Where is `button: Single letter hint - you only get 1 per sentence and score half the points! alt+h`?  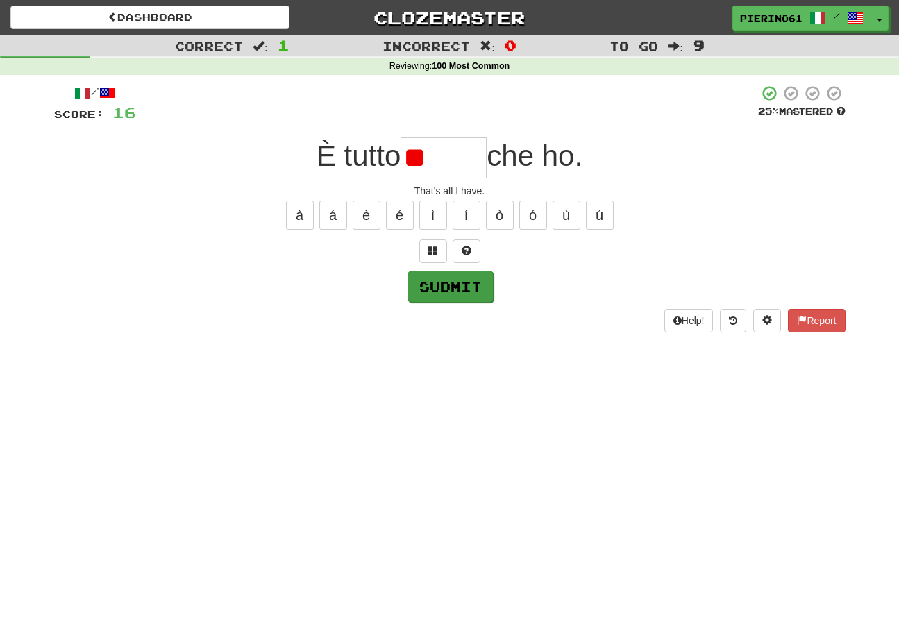 button: Single letter hint - you only get 1 per sentence and score half the points! alt+h is located at coordinates (466, 251).